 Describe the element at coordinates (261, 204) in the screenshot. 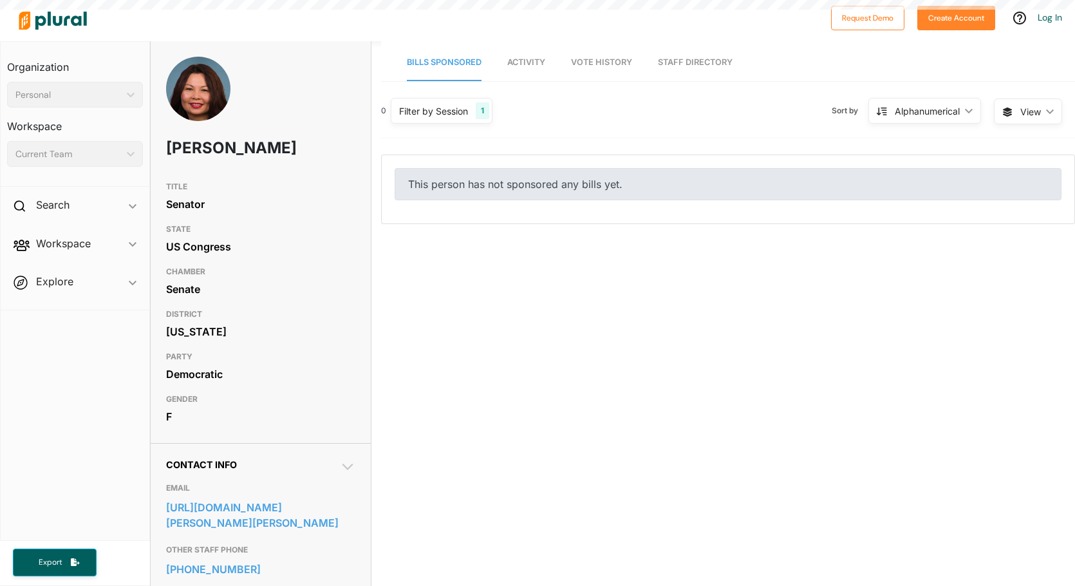

I see `div: Senator` at that location.